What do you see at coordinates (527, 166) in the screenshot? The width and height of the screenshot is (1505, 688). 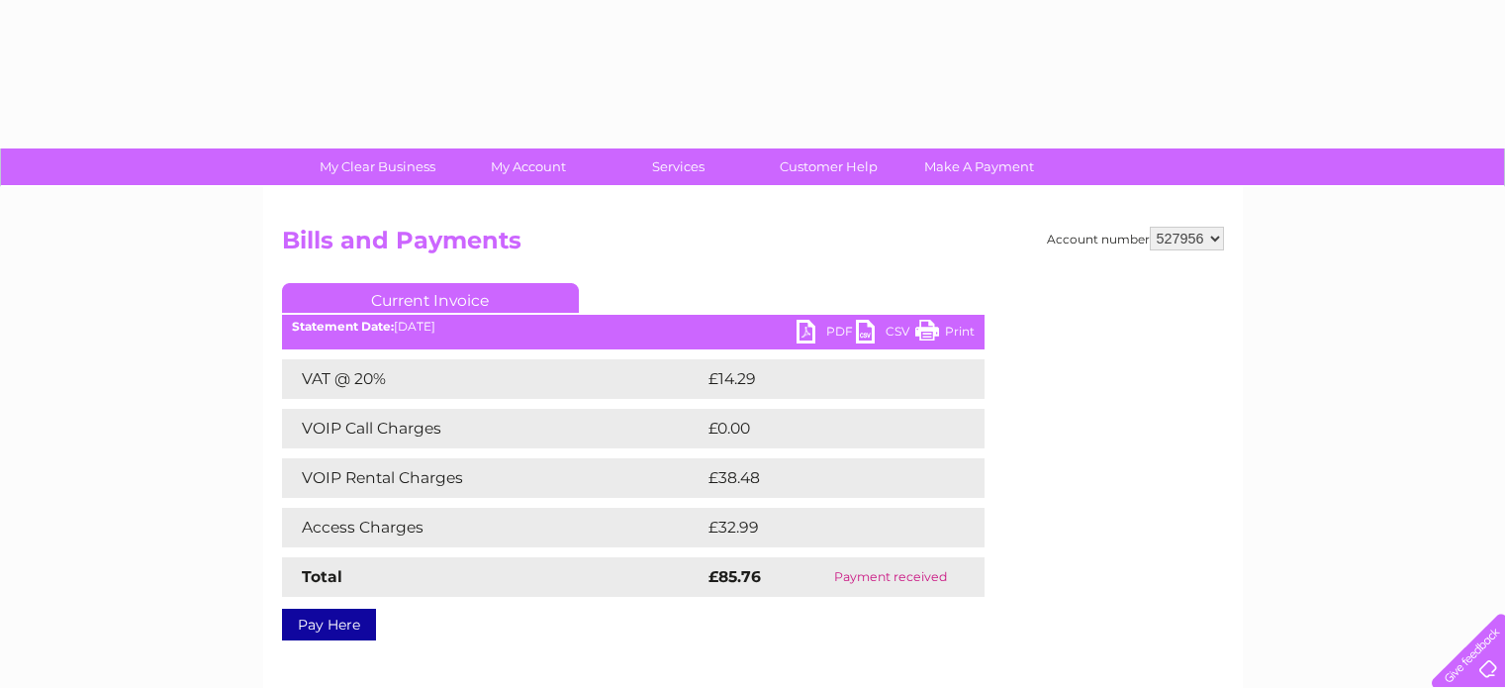 I see `a: My Account` at bounding box center [527, 166].